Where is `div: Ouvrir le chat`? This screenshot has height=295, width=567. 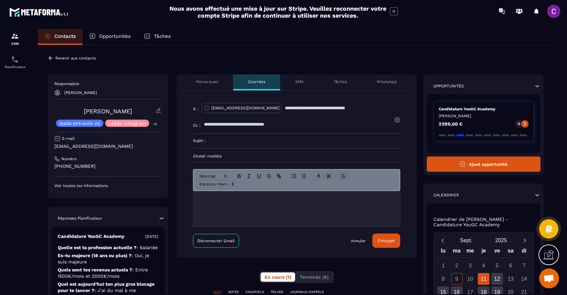 div: Ouvrir le chat is located at coordinates (549, 278).